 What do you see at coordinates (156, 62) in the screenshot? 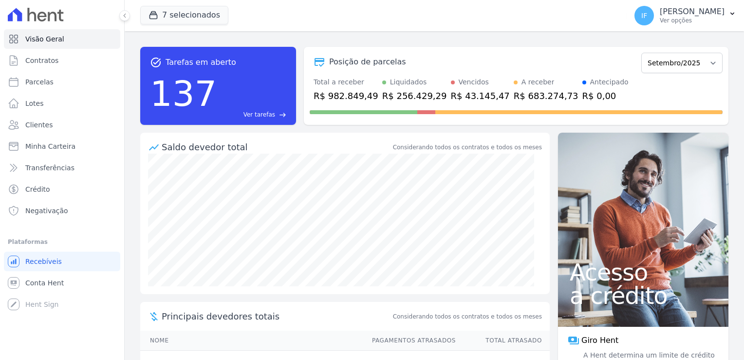
I see `span: task_alt` at bounding box center [156, 62].